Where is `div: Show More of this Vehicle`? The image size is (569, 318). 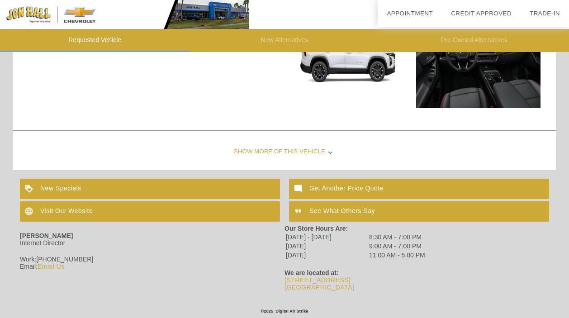
div: Show More of this Vehicle is located at coordinates (284, 152).